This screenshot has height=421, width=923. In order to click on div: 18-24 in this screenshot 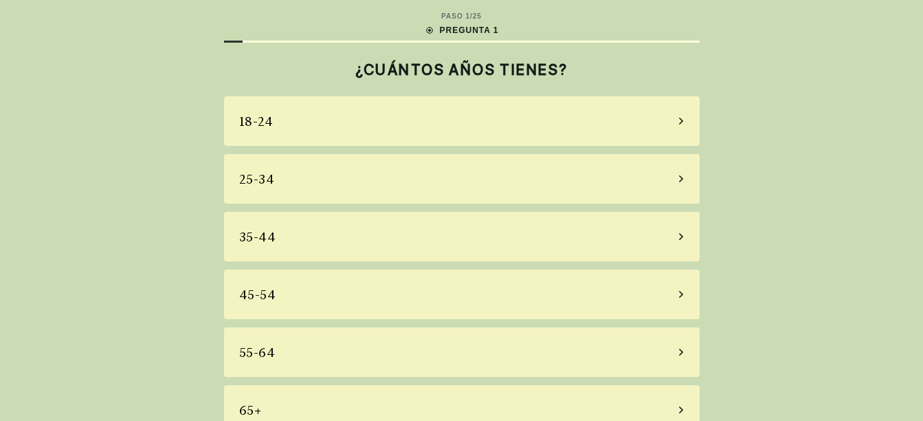, I will do `click(256, 121)`.